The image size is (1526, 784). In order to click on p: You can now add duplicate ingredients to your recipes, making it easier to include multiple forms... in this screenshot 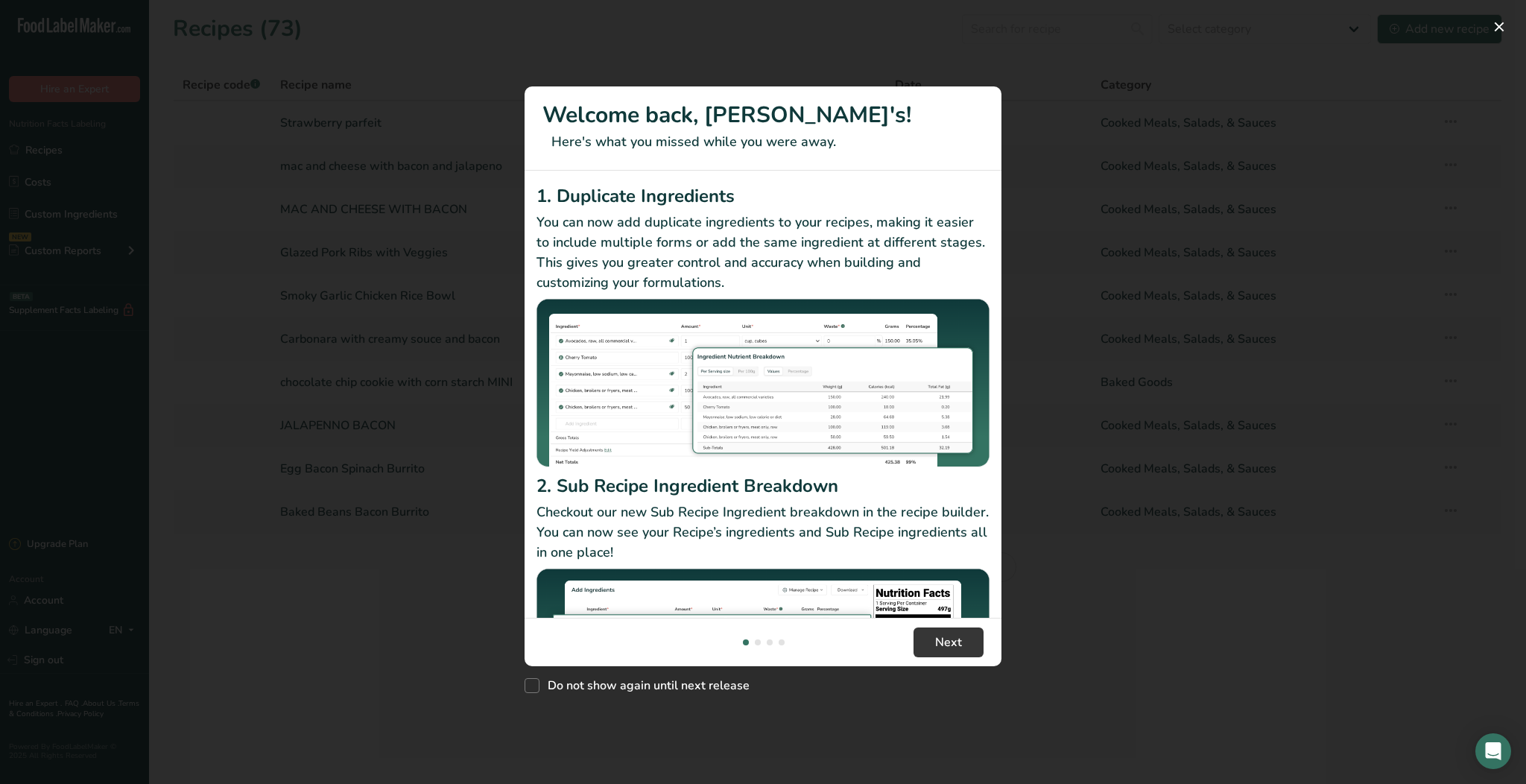, I will do `click(763, 253)`.